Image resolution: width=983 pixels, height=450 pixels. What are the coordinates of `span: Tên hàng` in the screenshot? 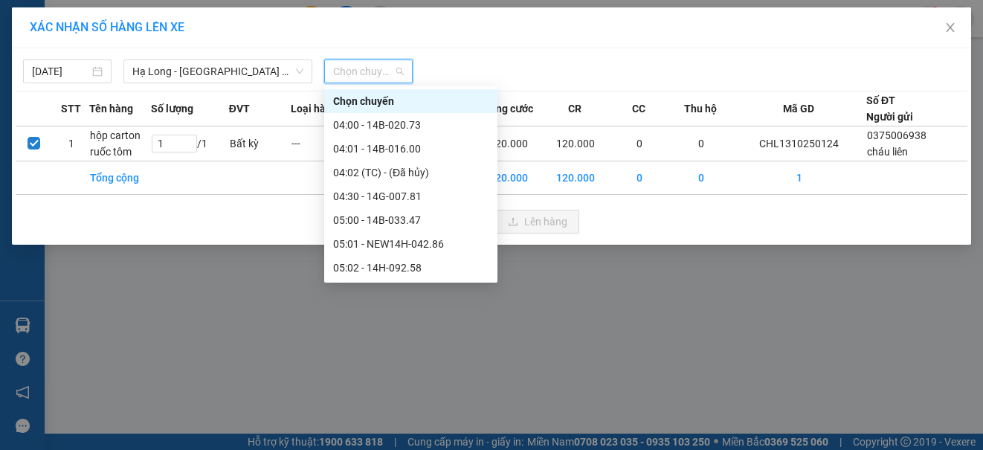 It's located at (111, 109).